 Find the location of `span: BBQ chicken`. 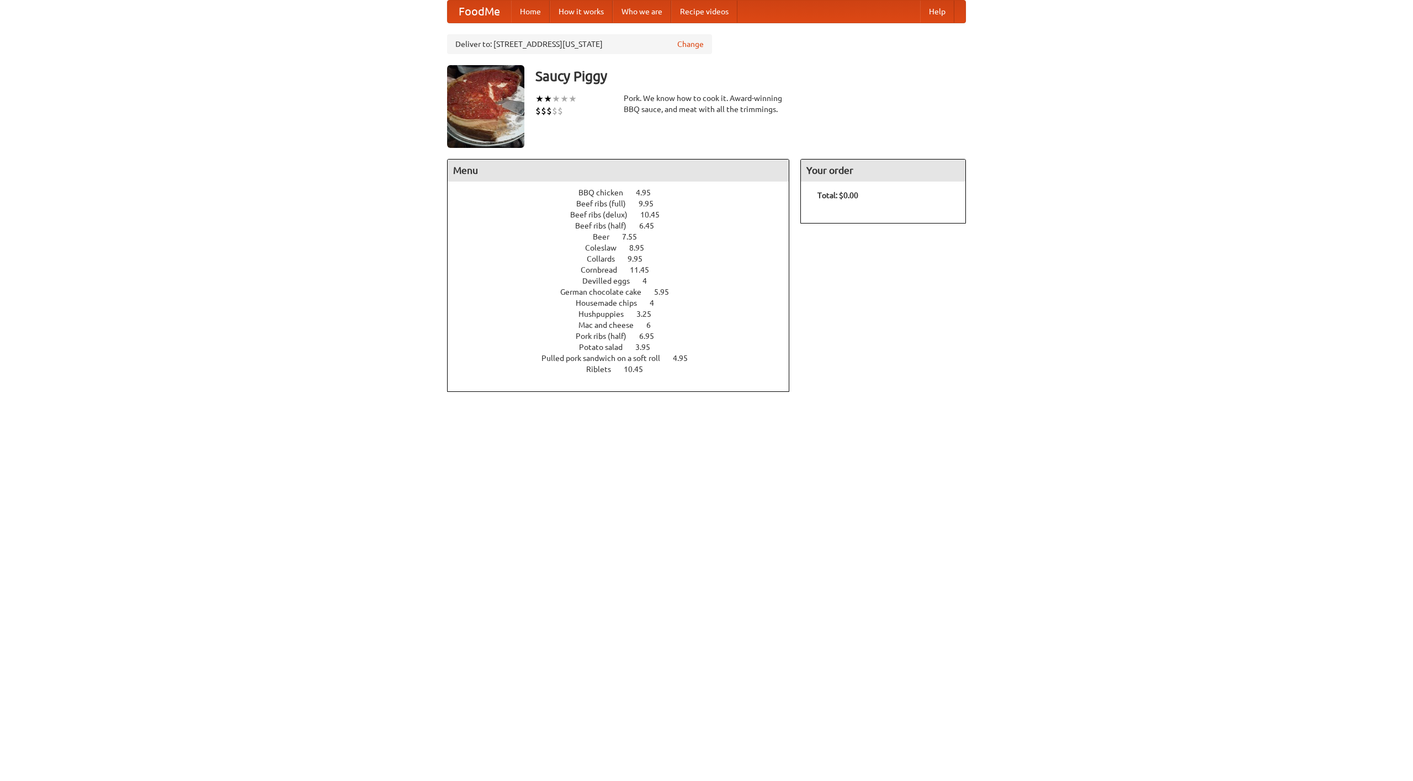

span: BBQ chicken is located at coordinates (606, 193).